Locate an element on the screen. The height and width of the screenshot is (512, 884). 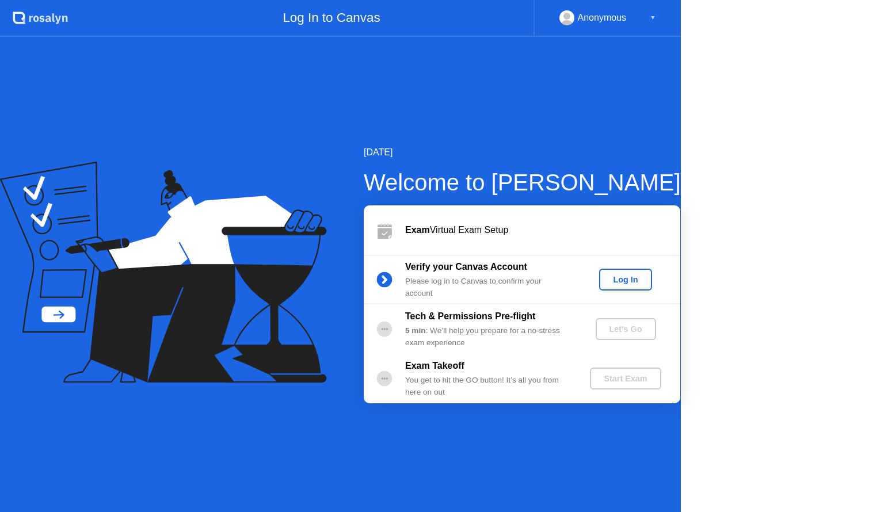
div: Virtual Exam Setup is located at coordinates (543, 230).